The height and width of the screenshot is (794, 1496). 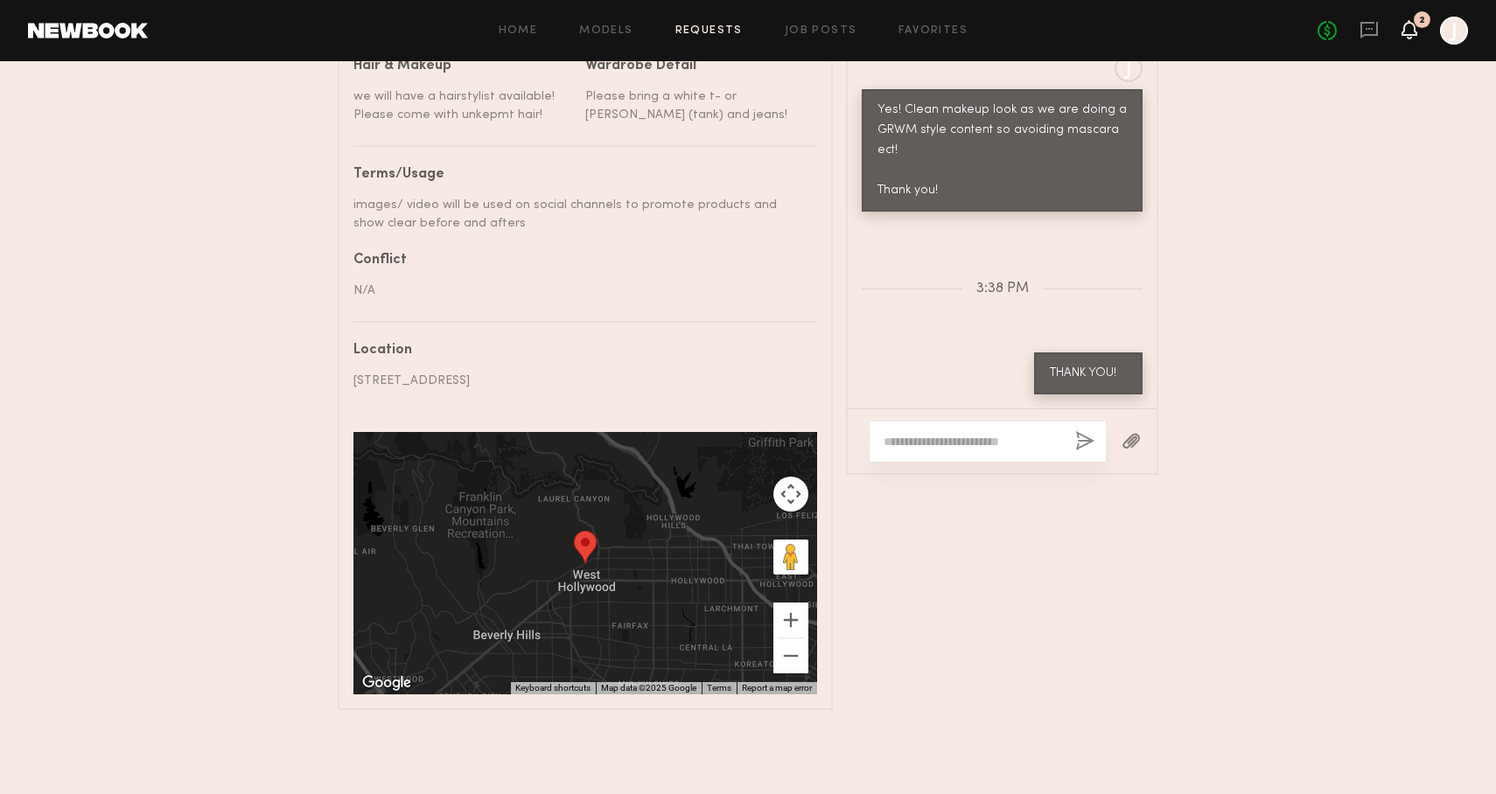 I want to click on div: THANK YOU!, so click(x=1088, y=374).